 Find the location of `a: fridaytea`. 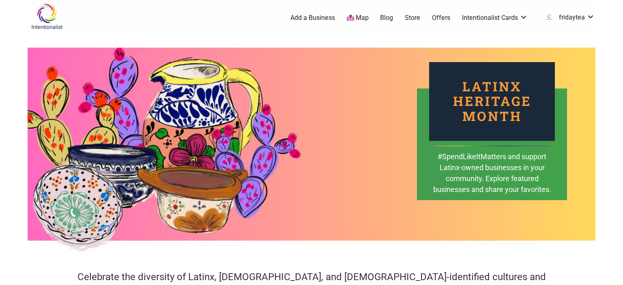

a: fridaytea is located at coordinates (567, 18).